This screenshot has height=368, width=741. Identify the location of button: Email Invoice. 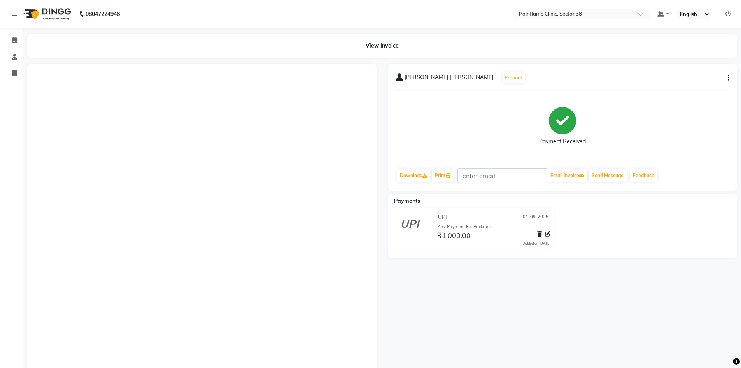
(567, 175).